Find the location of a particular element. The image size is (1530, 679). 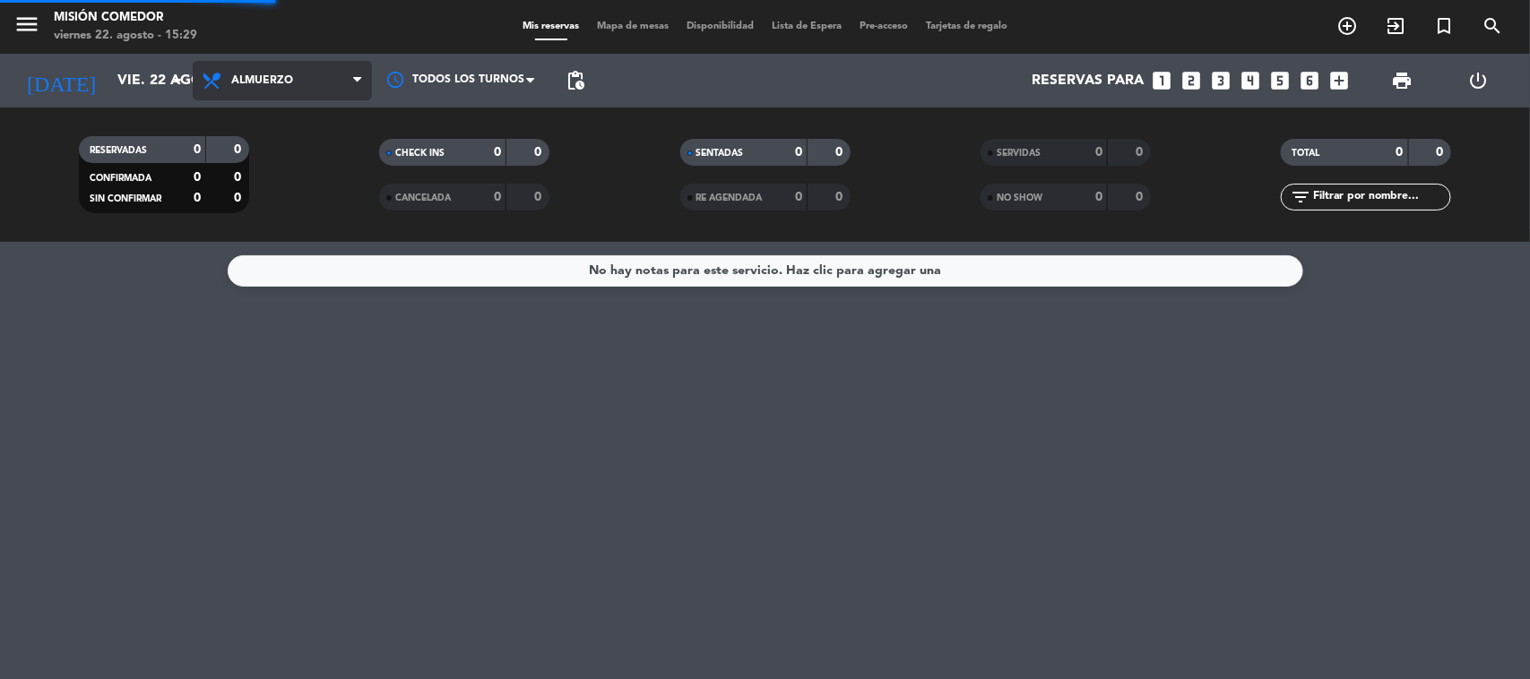

span: TOTAL is located at coordinates (1305, 153).